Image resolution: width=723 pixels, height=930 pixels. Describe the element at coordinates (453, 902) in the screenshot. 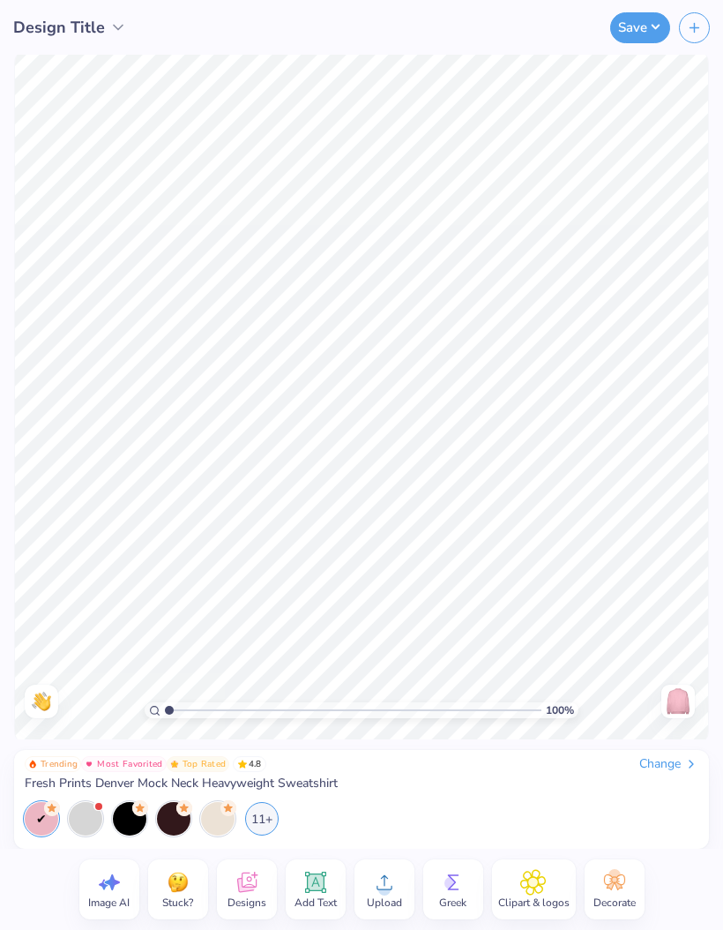

I see `span: Greek` at that location.